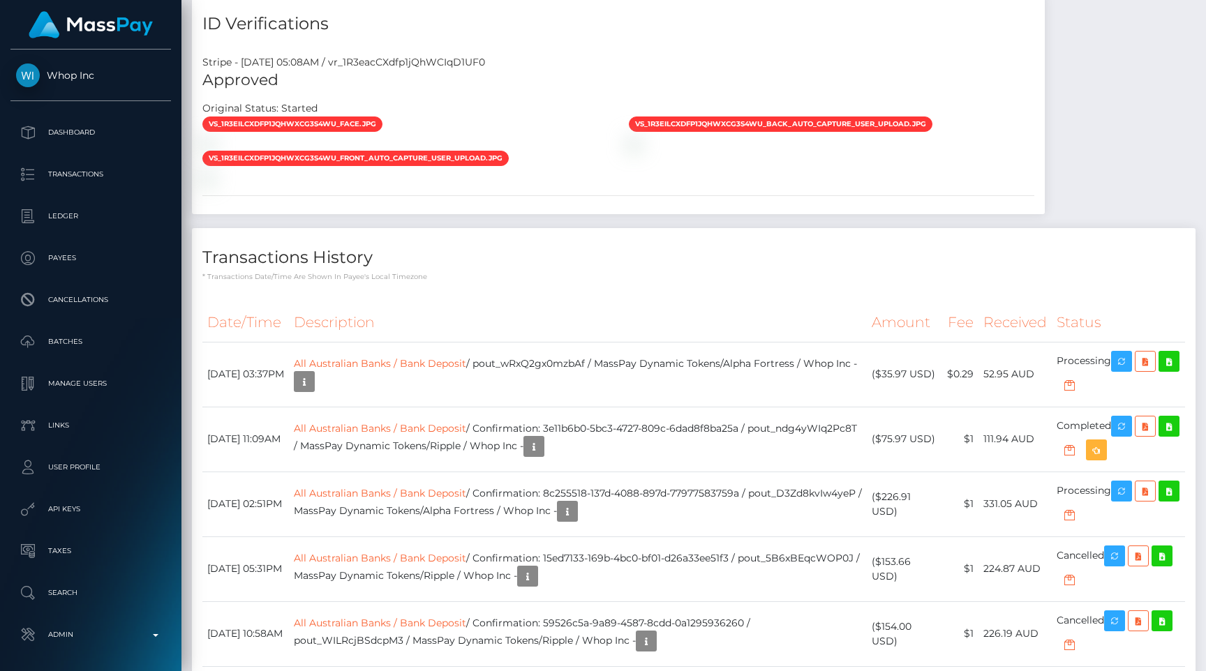  I want to click on img: vr_1R3eacCXdfp1jQhWCIqD1UF0file_1R3eaTCXdfp1jQhWkMamdm8g, so click(208, 144).